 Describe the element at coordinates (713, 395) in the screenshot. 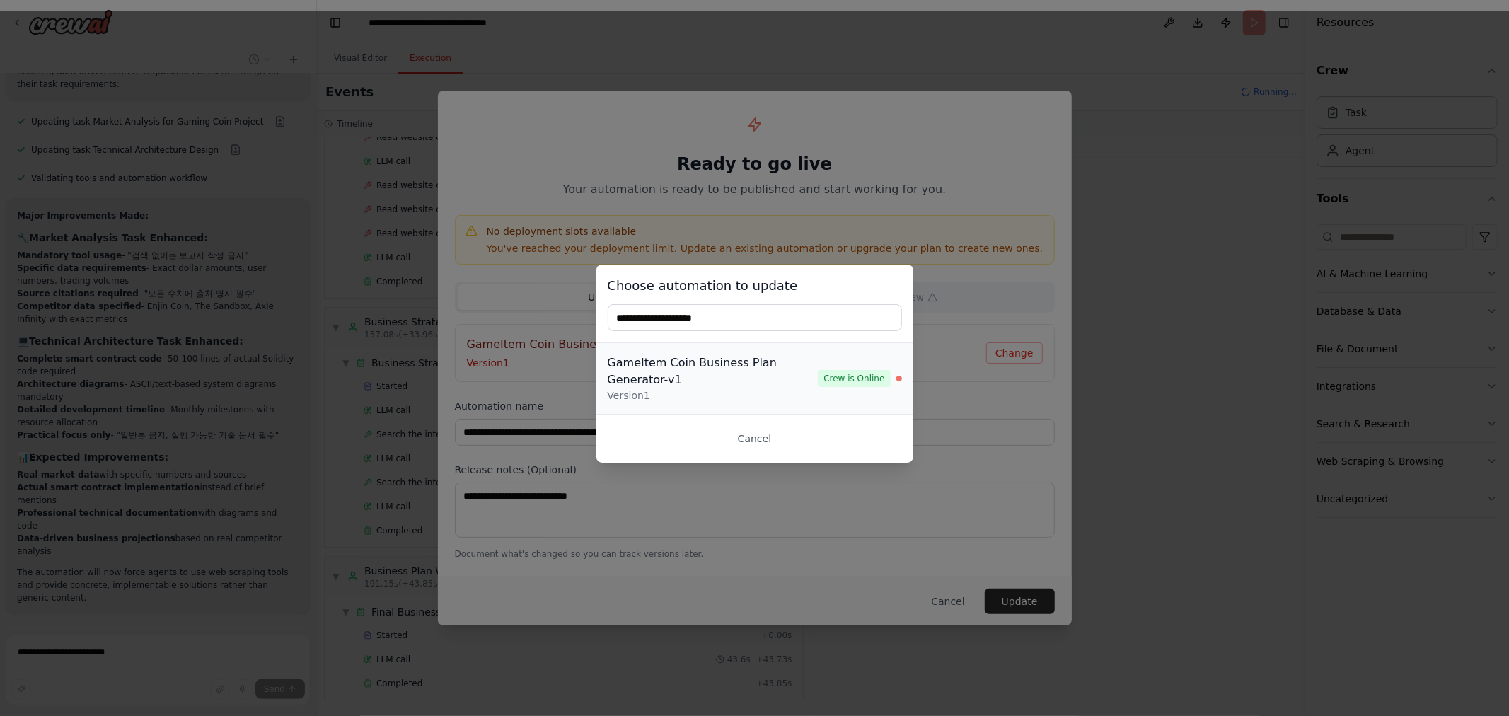

I see `div: Version 1` at that location.